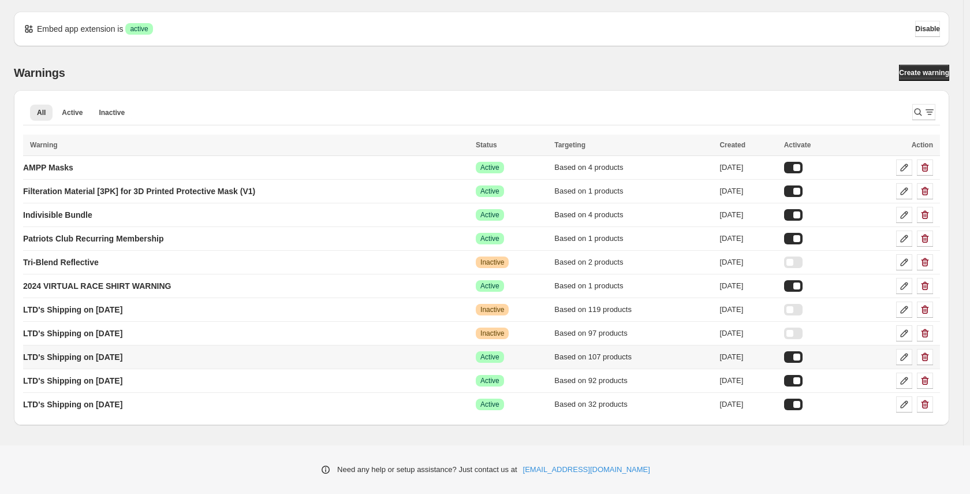 The width and height of the screenshot is (970, 494). Describe the element at coordinates (924, 73) in the screenshot. I see `span: Create warning` at that location.